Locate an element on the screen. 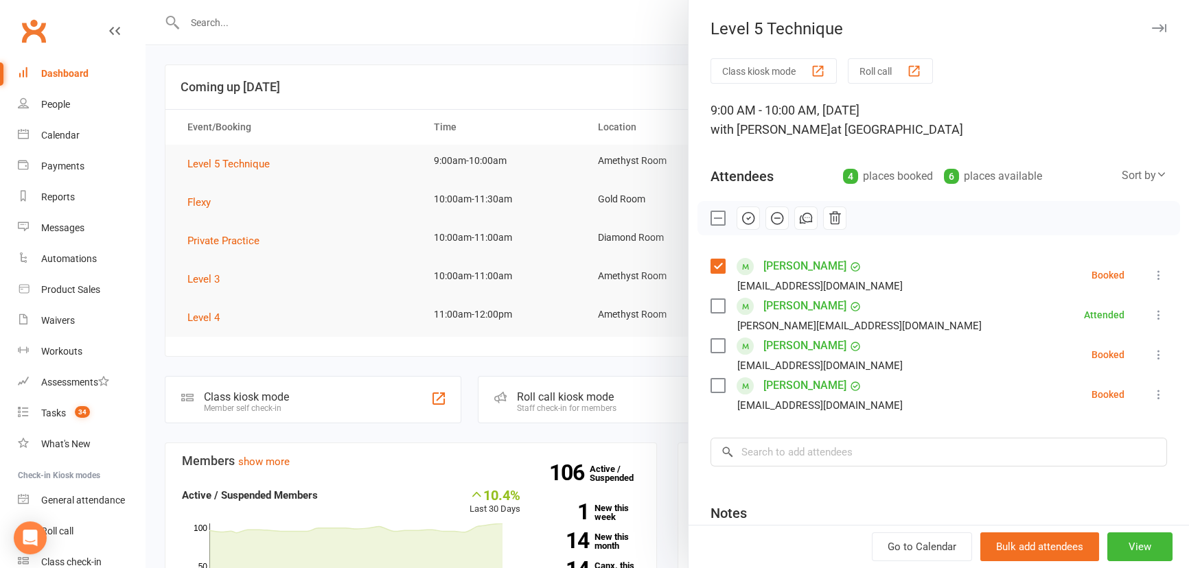  a: Waivers is located at coordinates (81, 321).